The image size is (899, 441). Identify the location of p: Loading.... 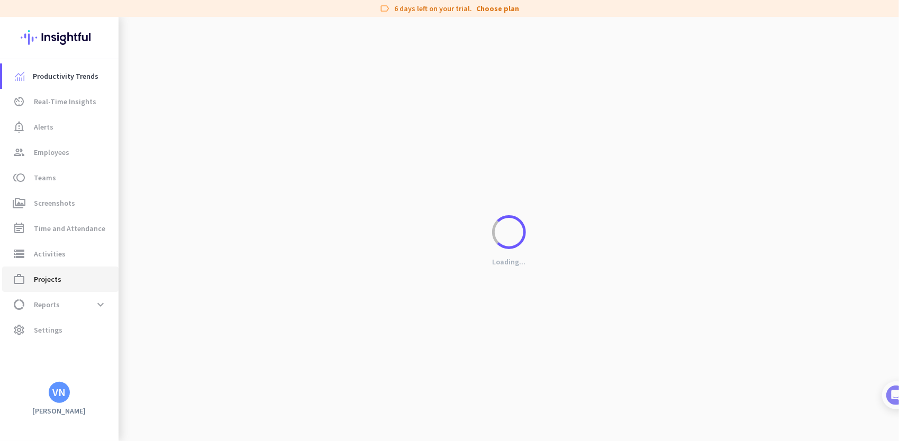
(508, 262).